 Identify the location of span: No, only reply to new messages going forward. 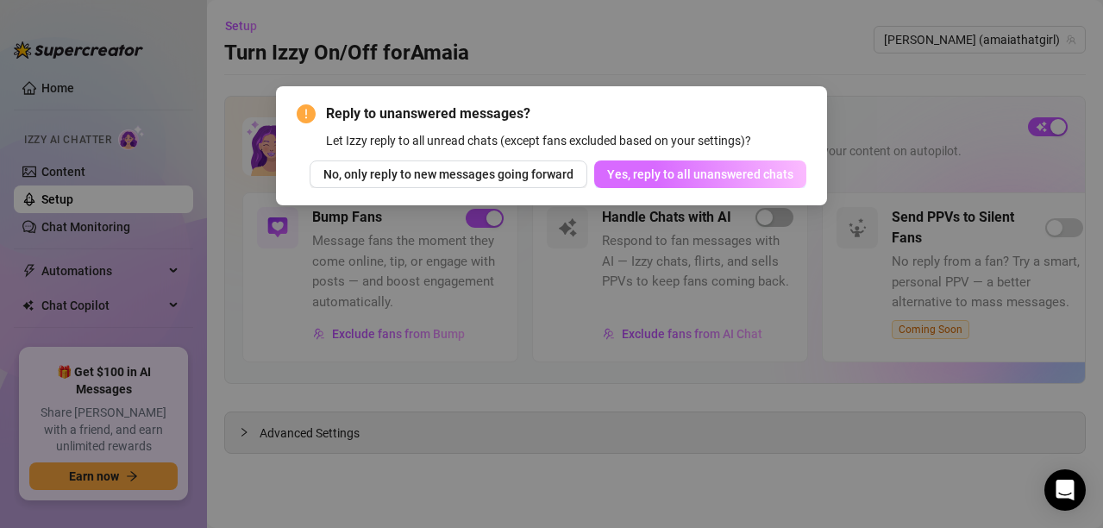
(448, 174).